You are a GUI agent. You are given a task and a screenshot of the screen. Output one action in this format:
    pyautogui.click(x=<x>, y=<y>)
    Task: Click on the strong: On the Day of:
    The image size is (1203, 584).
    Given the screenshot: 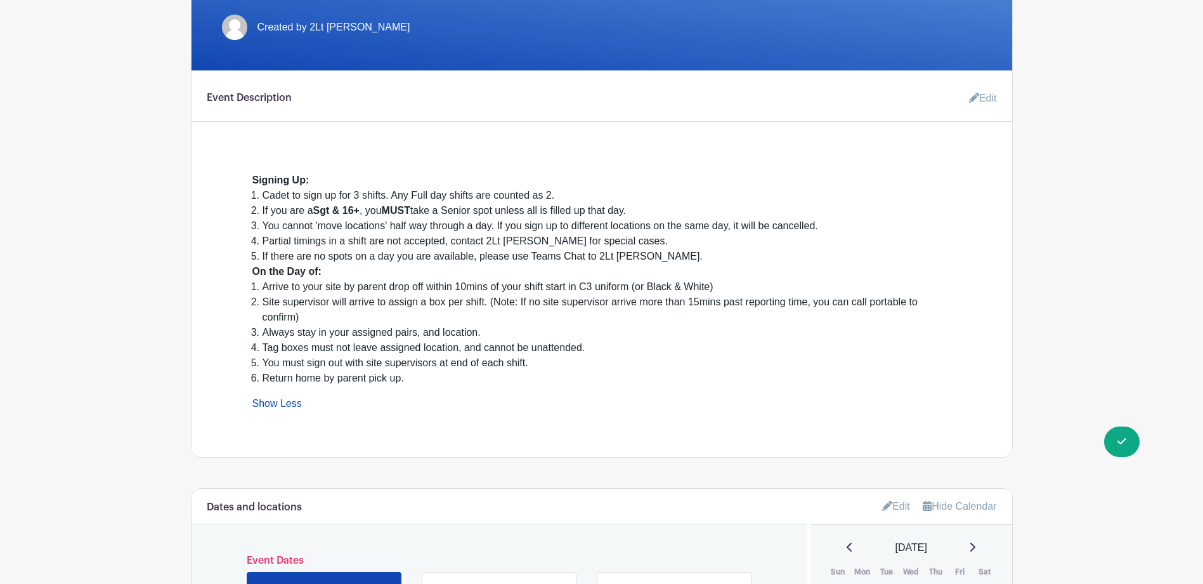 What is the action you would take?
    pyautogui.click(x=287, y=271)
    